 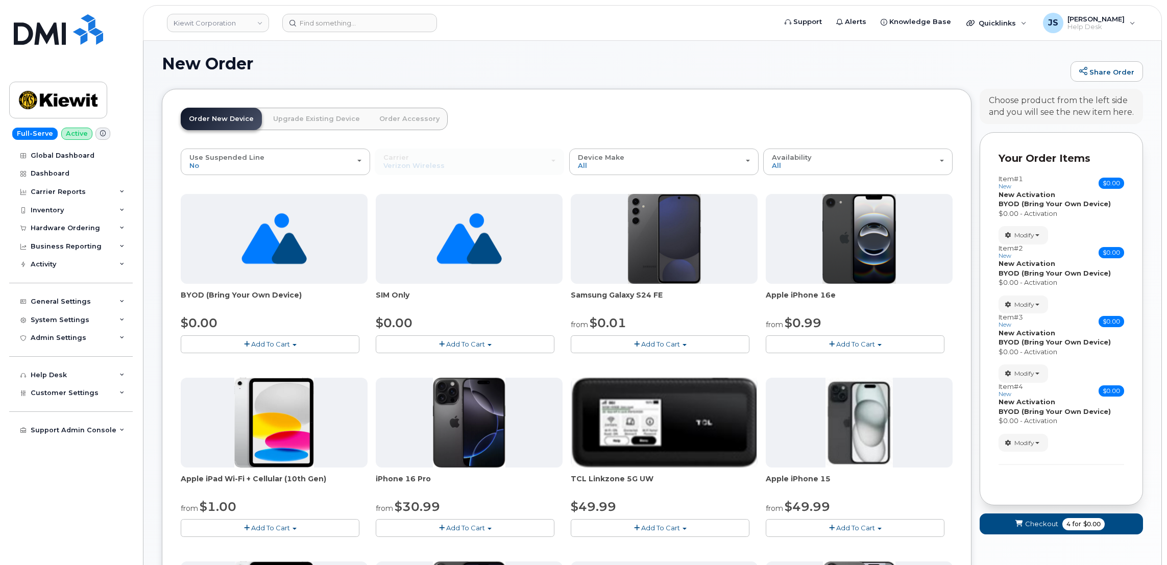 What do you see at coordinates (1018, 386) in the screenshot?
I see `span: #4` at bounding box center [1018, 386].